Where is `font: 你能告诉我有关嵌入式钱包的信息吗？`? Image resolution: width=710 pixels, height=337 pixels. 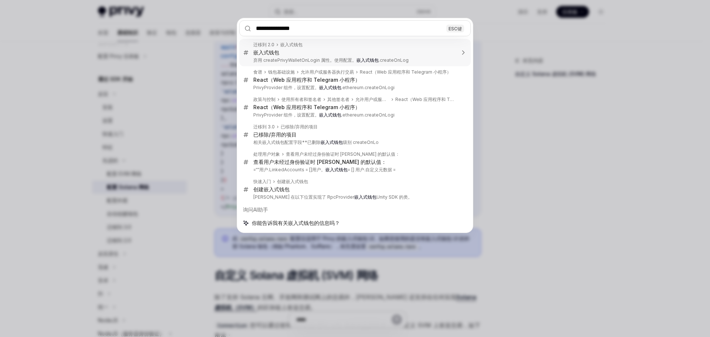
font: 你能告诉我有关嵌入式钱包的信息吗？ is located at coordinates (296, 223).